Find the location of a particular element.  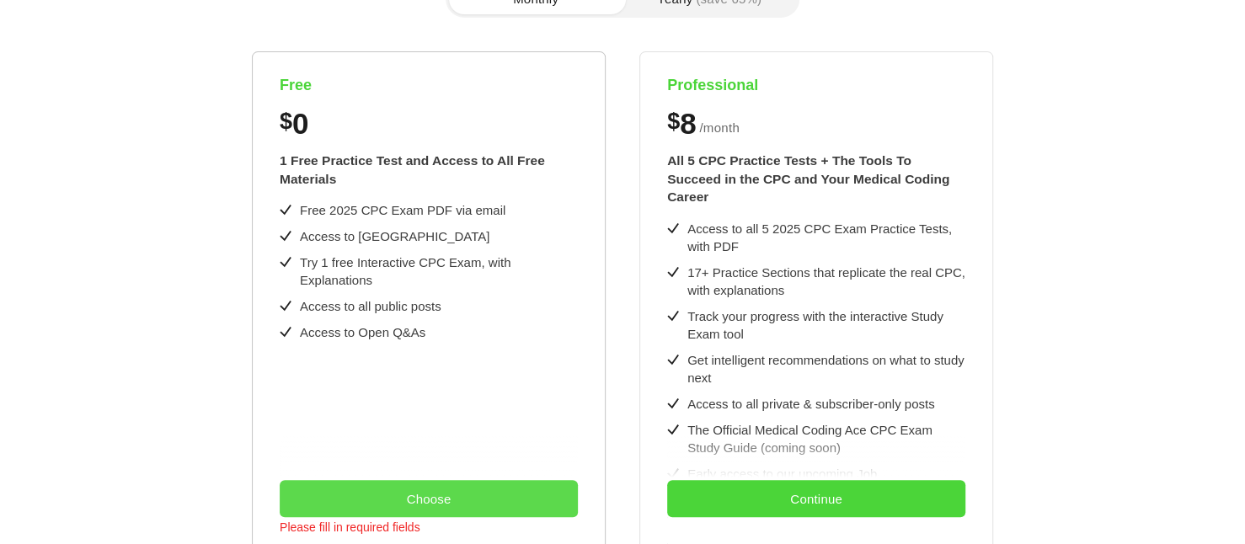

button: Choose is located at coordinates (429, 499).